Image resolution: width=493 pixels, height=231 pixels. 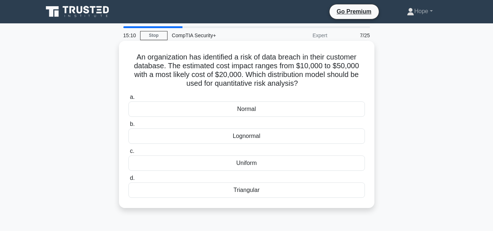 What do you see at coordinates (353, 35) in the screenshot?
I see `div: 7/25` at bounding box center [353, 35].